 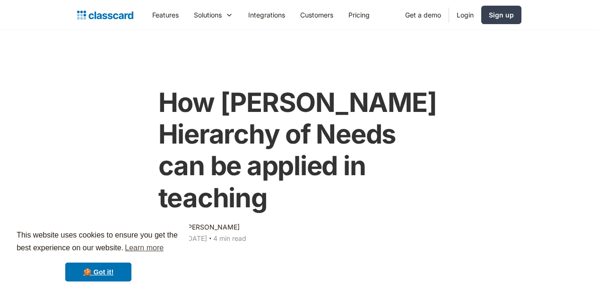 I want to click on div: Sign up, so click(x=501, y=15).